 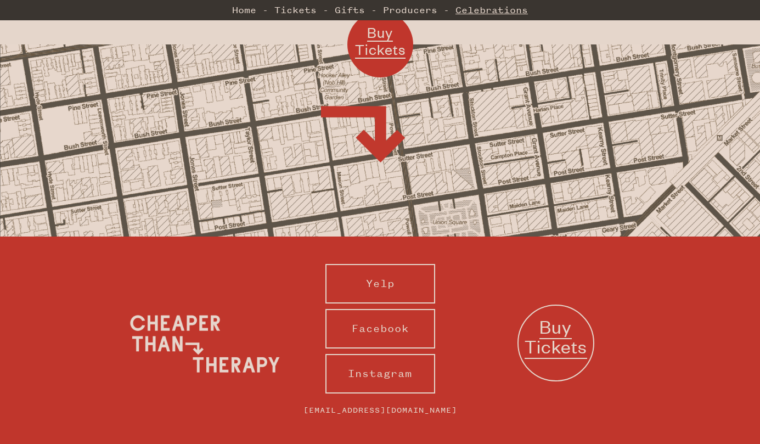 What do you see at coordinates (205, 344) in the screenshot?
I see `img: Cheaper Than Therapy` at bounding box center [205, 344].